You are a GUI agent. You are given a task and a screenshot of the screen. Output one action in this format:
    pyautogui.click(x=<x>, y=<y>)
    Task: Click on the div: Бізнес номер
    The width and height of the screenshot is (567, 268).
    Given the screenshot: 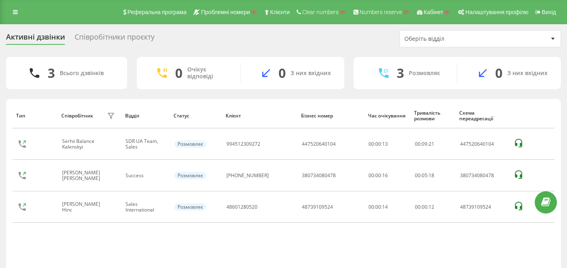 What is the action you would take?
    pyautogui.click(x=331, y=116)
    